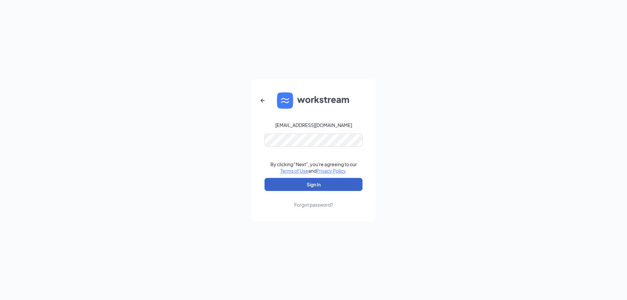 The image size is (627, 300). I want to click on a: Privacy Policy, so click(331, 171).